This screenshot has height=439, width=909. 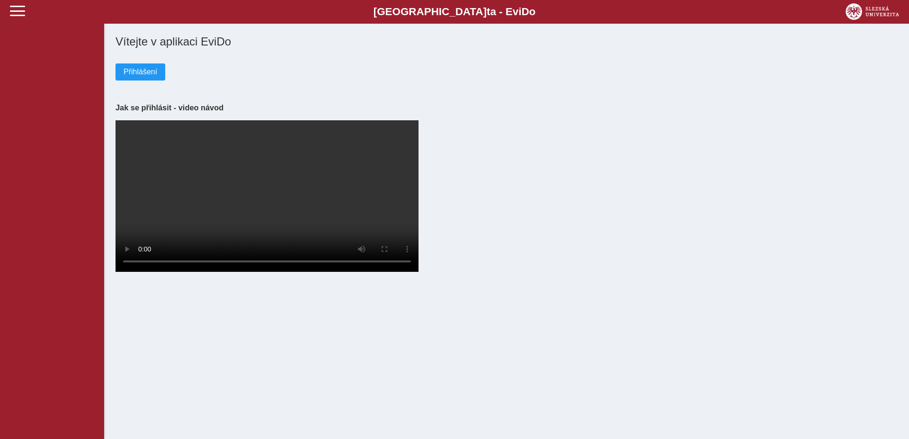 What do you see at coordinates (488, 11) in the screenshot?
I see `span: t` at bounding box center [488, 11].